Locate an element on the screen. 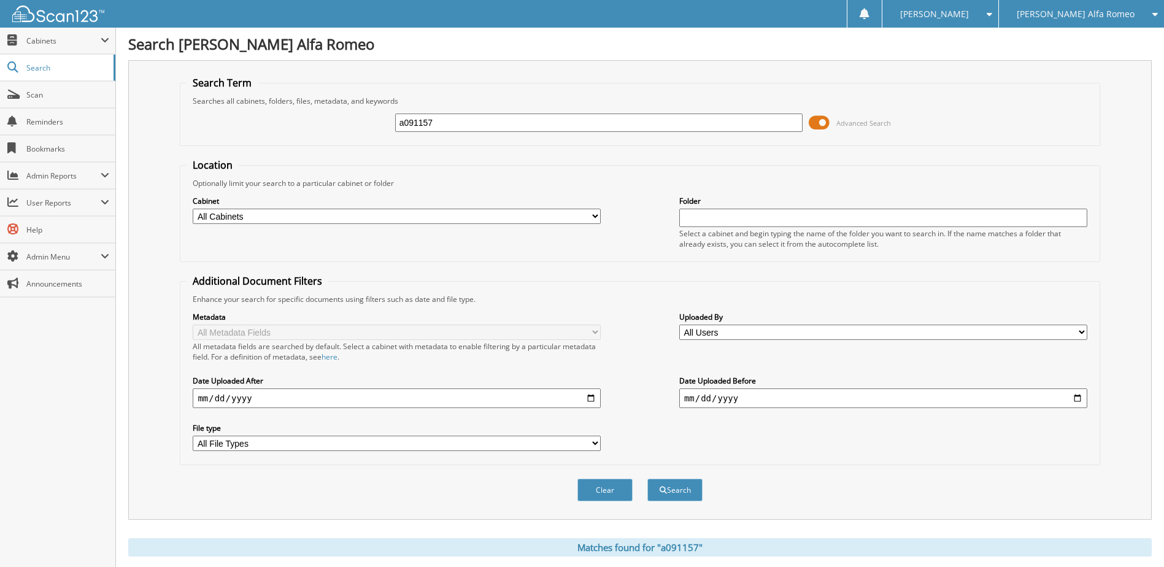  input: start is located at coordinates (396, 398).